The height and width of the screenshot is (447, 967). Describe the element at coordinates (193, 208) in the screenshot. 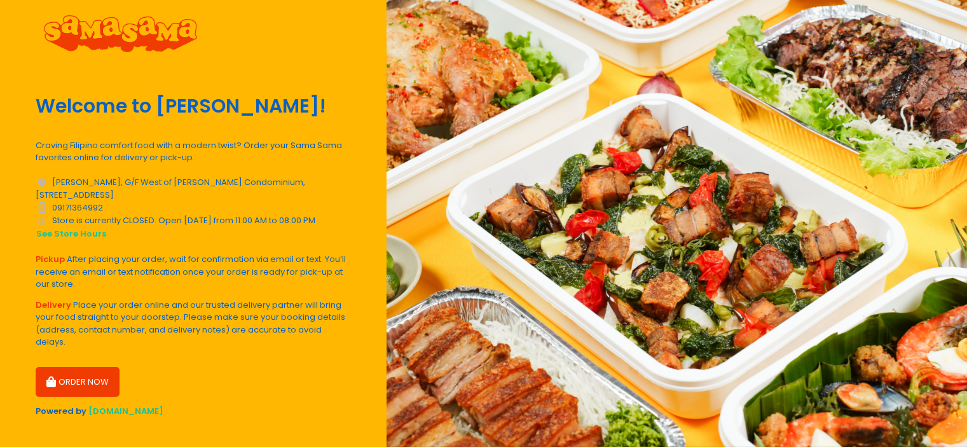

I see `div: 09171364992` at that location.